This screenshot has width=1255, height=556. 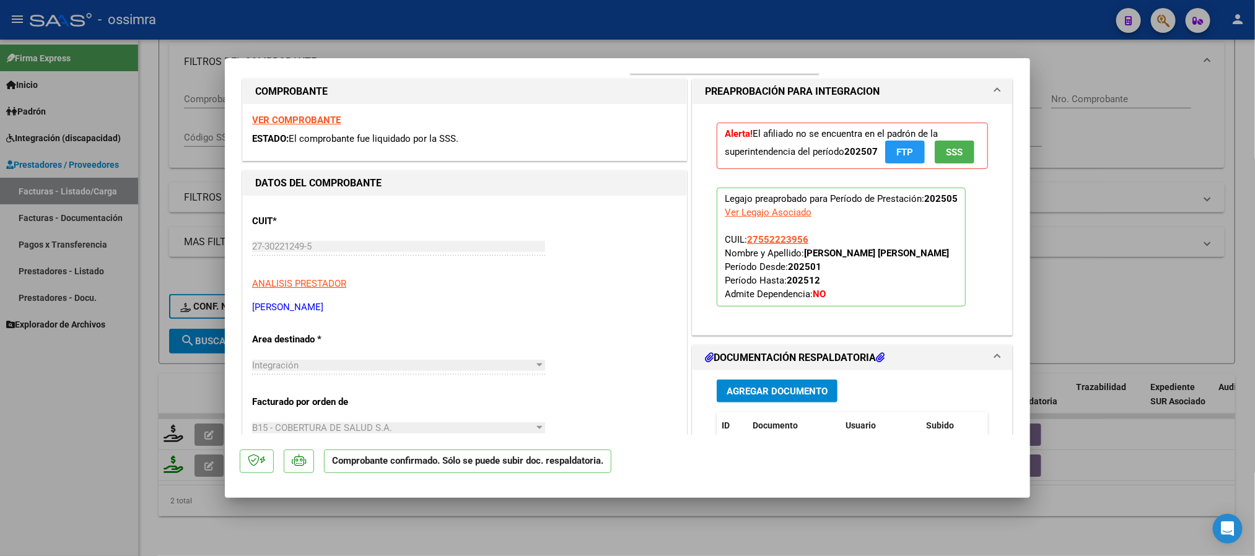 What do you see at coordinates (940, 426) in the screenshot?
I see `span: Subido` at bounding box center [940, 426].